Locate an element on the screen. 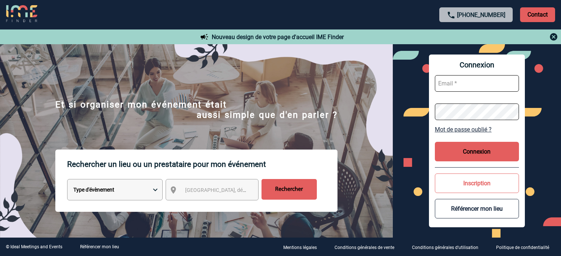  p: Conditions générales d'utilisation is located at coordinates (445, 248).